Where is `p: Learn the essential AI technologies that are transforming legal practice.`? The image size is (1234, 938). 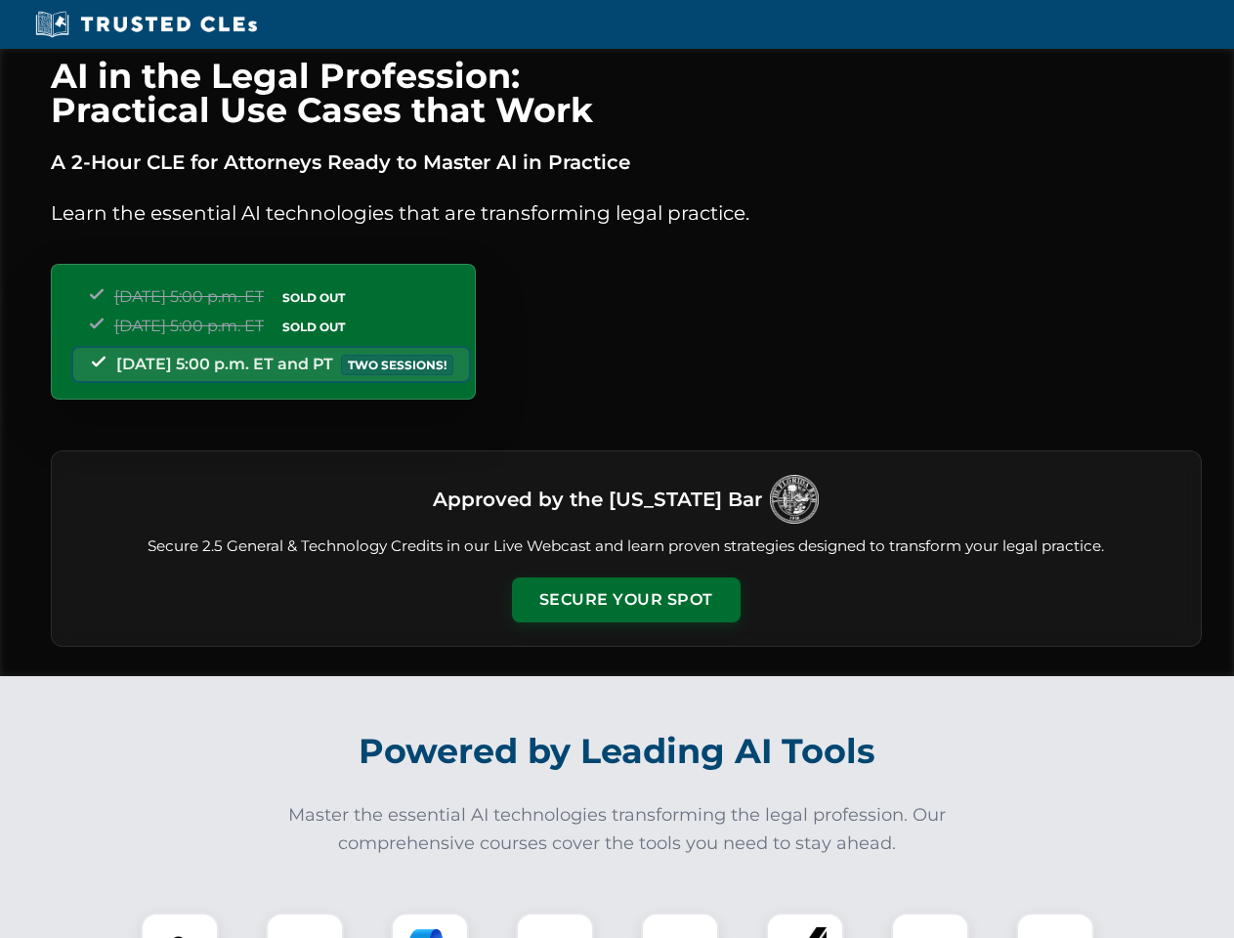 p: Learn the essential AI technologies that are transforming legal practice. is located at coordinates (627, 213).